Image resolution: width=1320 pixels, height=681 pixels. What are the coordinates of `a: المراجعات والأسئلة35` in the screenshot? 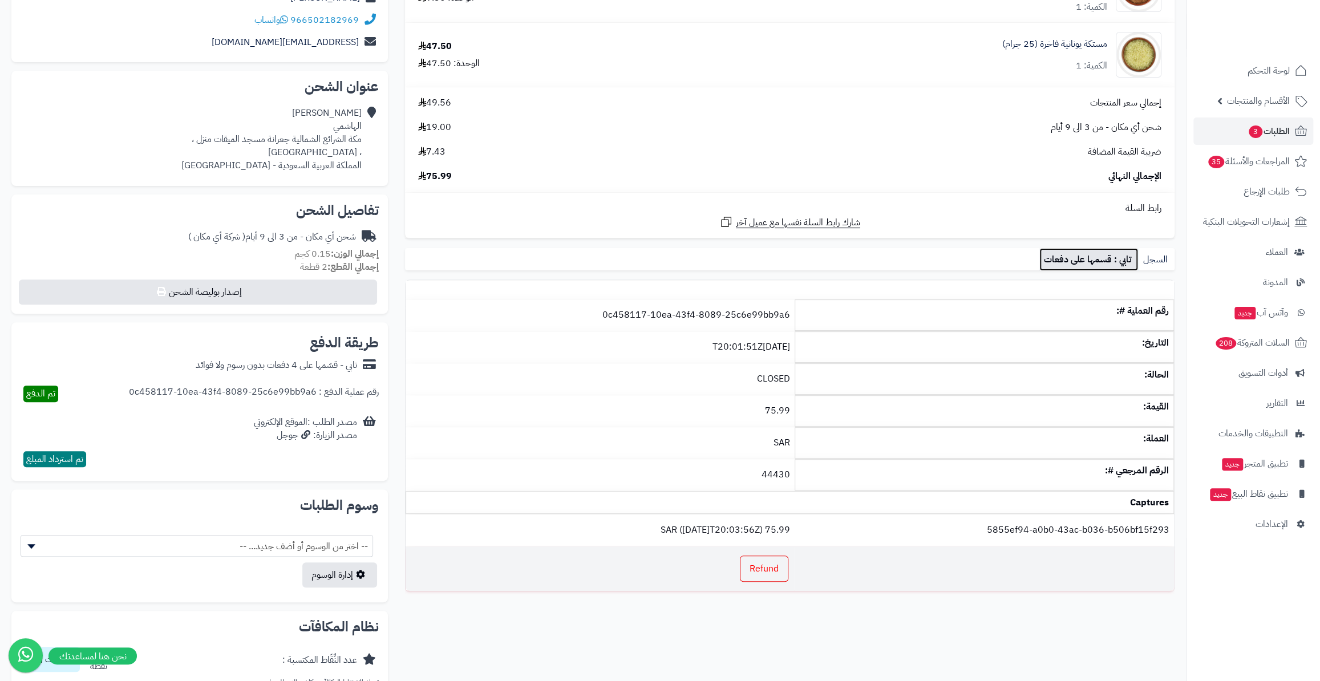 It's located at (1254, 161).